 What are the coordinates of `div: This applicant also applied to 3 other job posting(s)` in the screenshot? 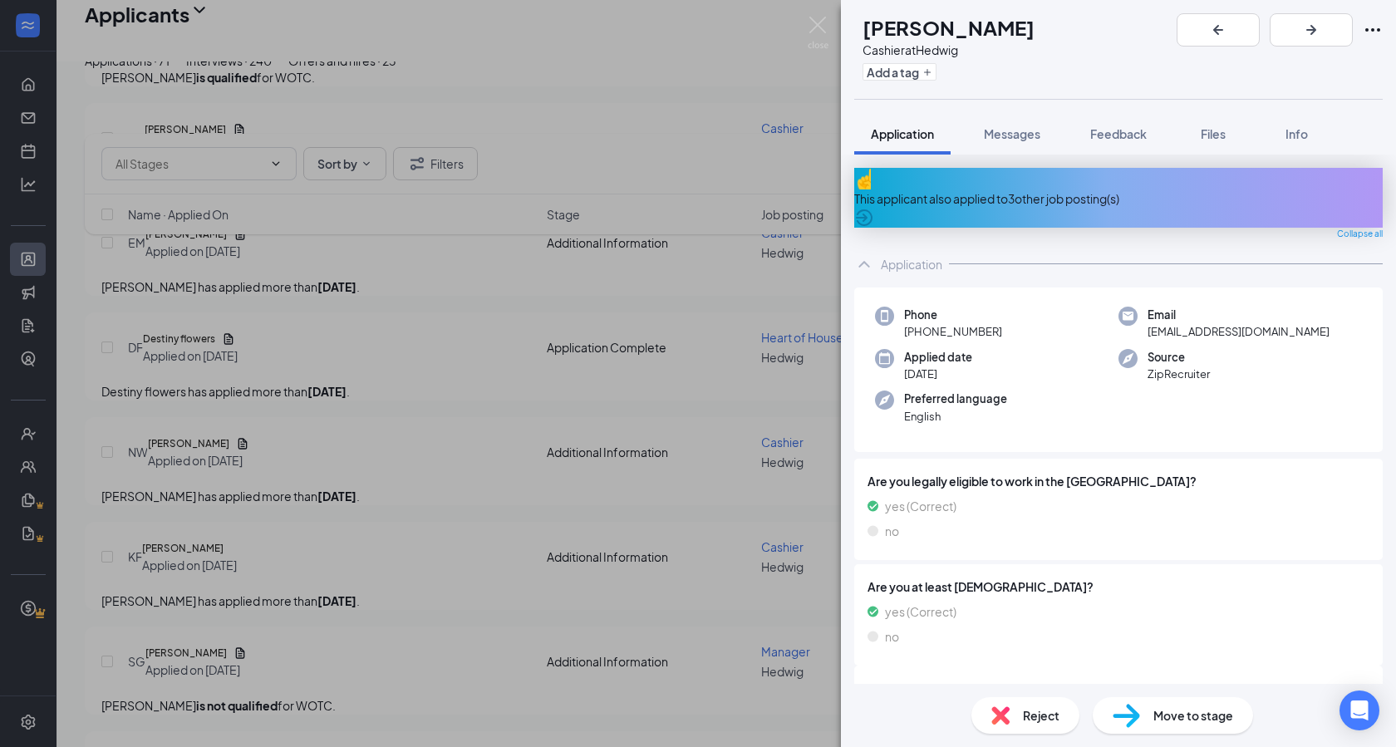 It's located at (1118, 199).